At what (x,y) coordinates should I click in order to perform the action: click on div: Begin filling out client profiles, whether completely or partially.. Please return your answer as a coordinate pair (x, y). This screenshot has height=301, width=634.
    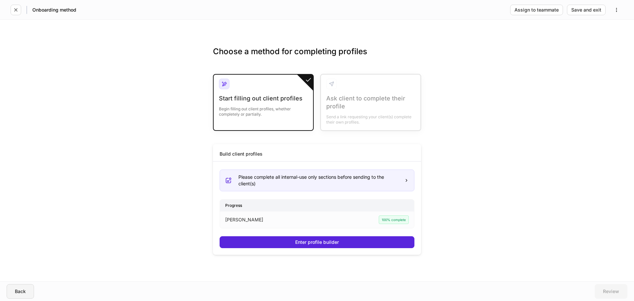
    Looking at the image, I should click on (263, 110).